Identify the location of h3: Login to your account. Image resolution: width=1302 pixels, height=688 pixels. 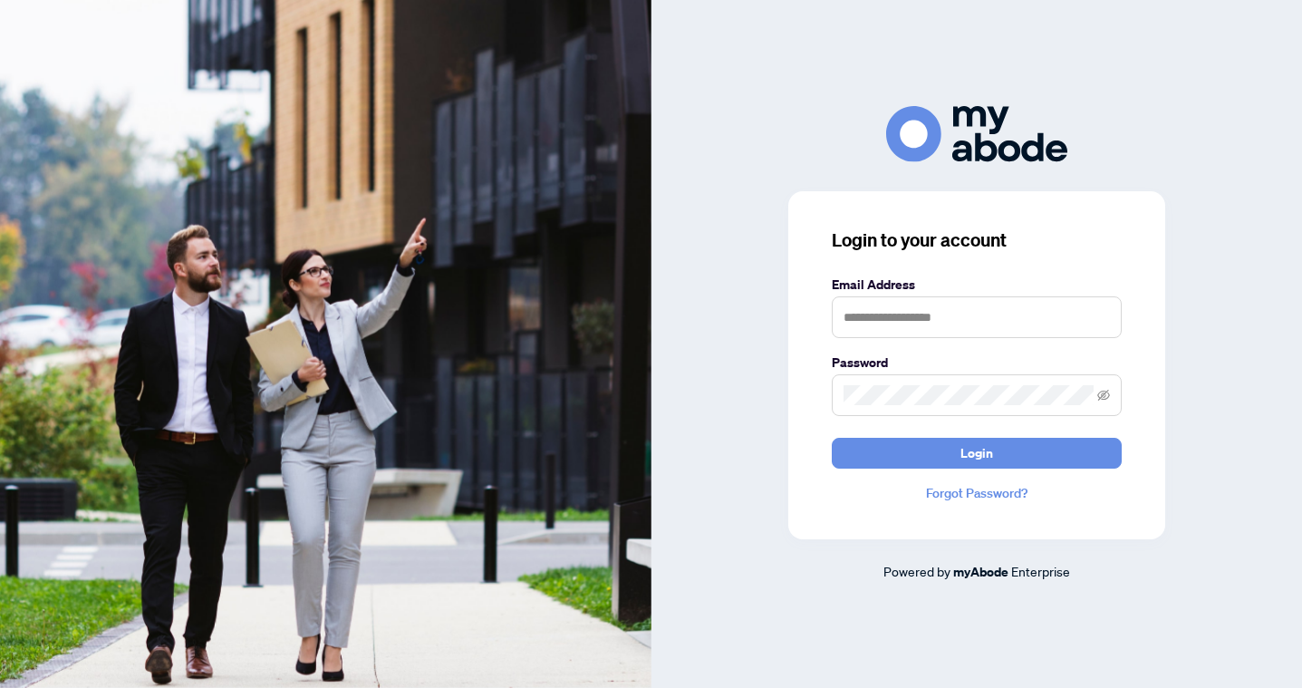
(977, 240).